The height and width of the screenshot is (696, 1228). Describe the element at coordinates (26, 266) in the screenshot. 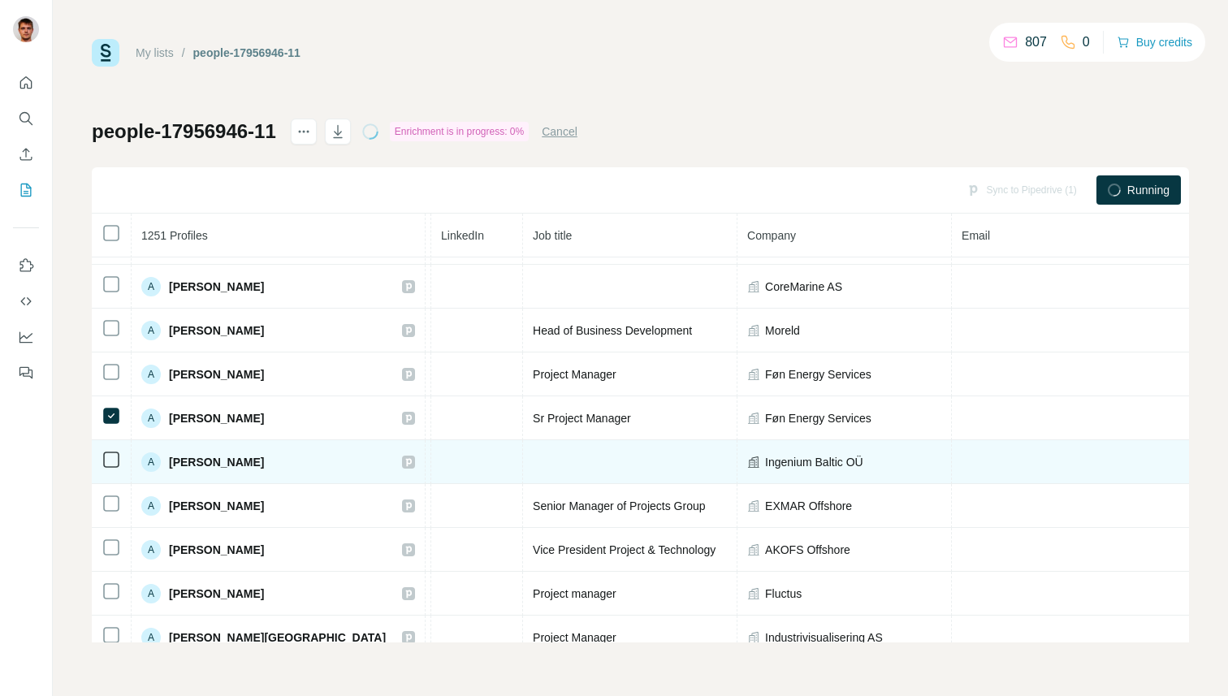

I see `button: Use Surfe on LinkedIn` at that location.